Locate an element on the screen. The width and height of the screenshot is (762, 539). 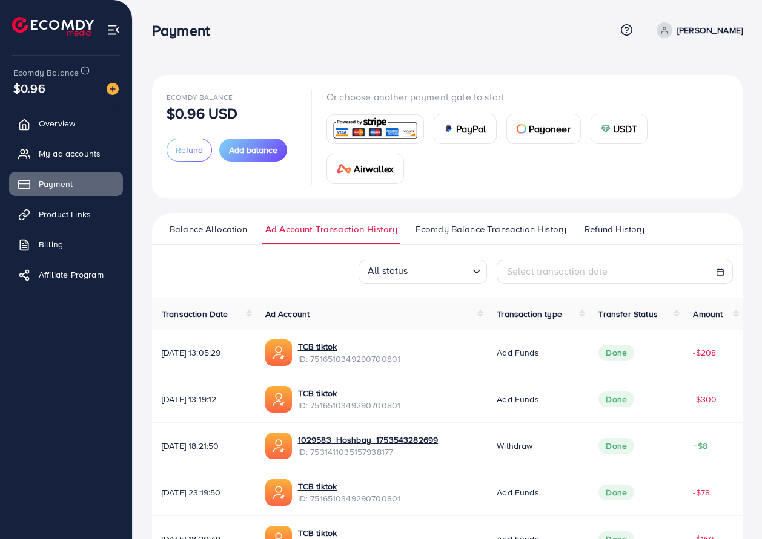
span: Transaction Date is located at coordinates (195, 314).